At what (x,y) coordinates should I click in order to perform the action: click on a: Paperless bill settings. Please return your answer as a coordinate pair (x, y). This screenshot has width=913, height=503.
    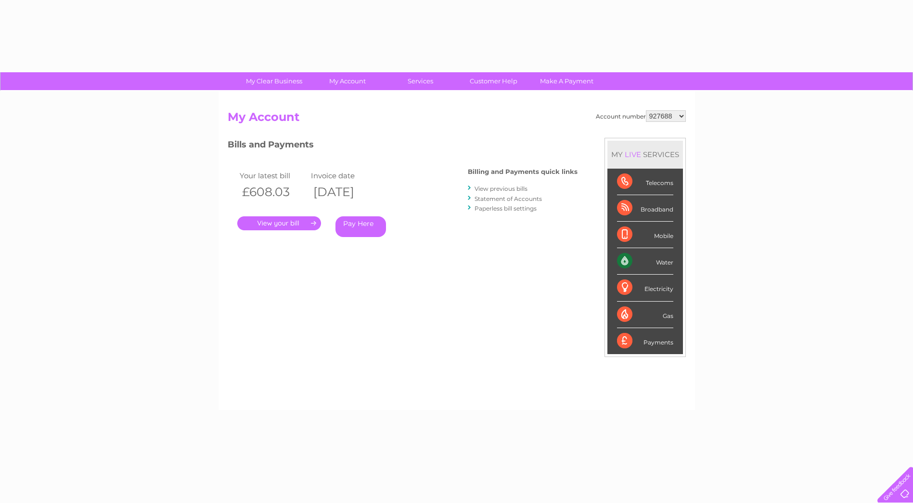
    Looking at the image, I should click on (506, 208).